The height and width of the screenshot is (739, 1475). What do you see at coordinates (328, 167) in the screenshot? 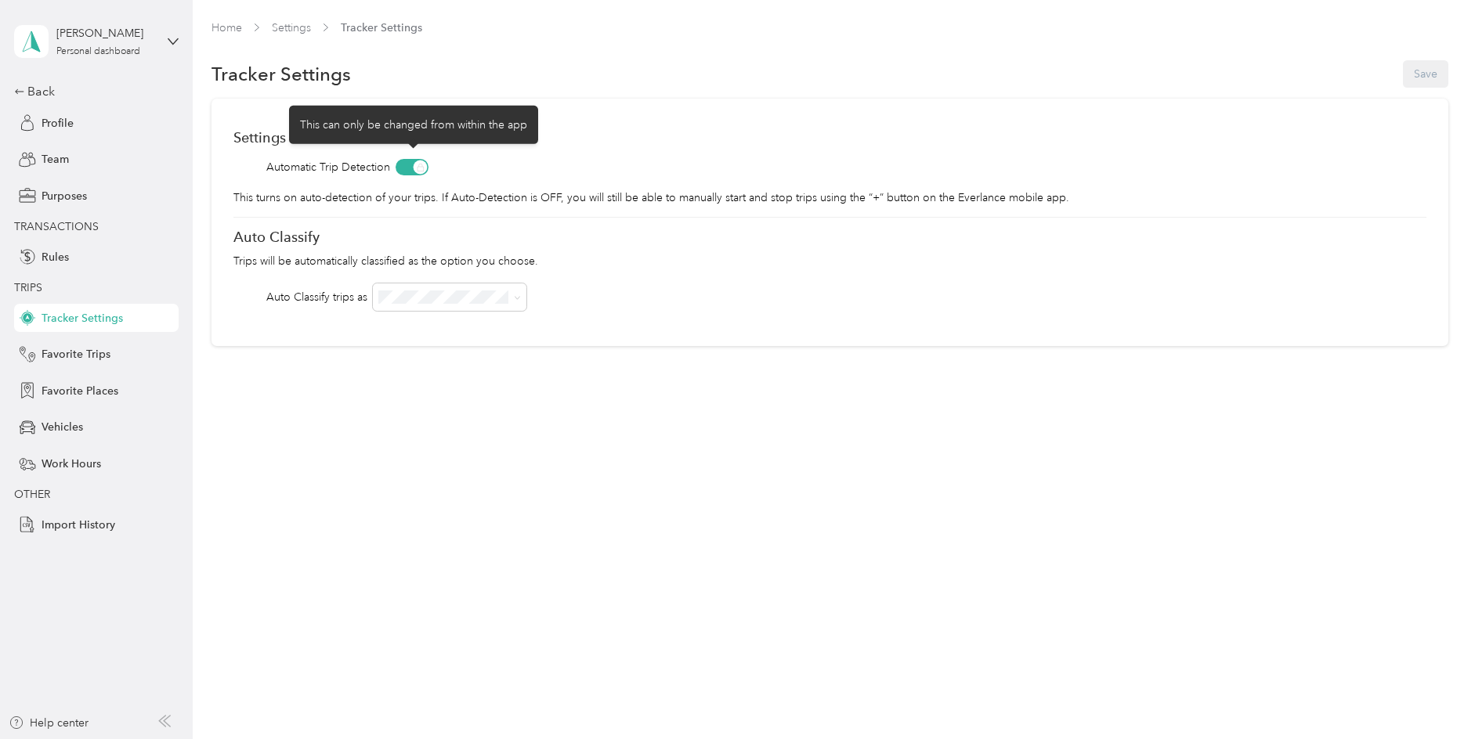
I see `span: Automatic Trip Detection` at bounding box center [328, 167].